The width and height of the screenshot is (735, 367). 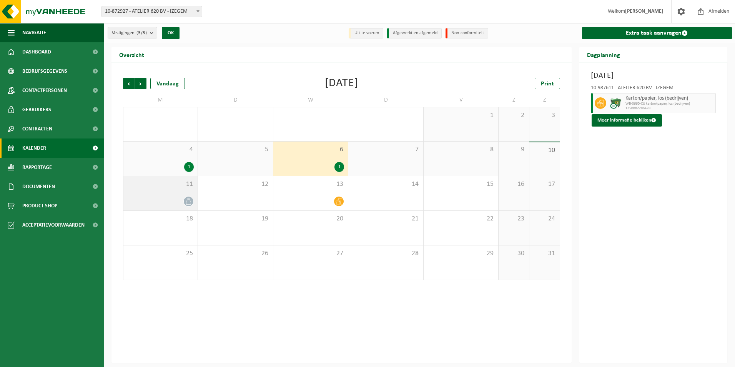 What do you see at coordinates (311, 100) in the screenshot?
I see `td: W` at bounding box center [311, 100].